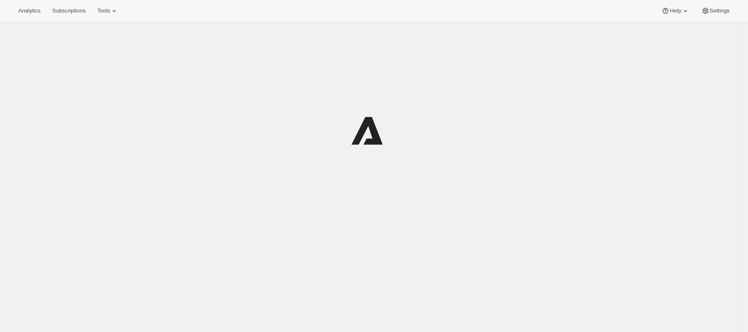 The height and width of the screenshot is (332, 748). What do you see at coordinates (675, 11) in the screenshot?
I see `button: Help` at bounding box center [675, 11].